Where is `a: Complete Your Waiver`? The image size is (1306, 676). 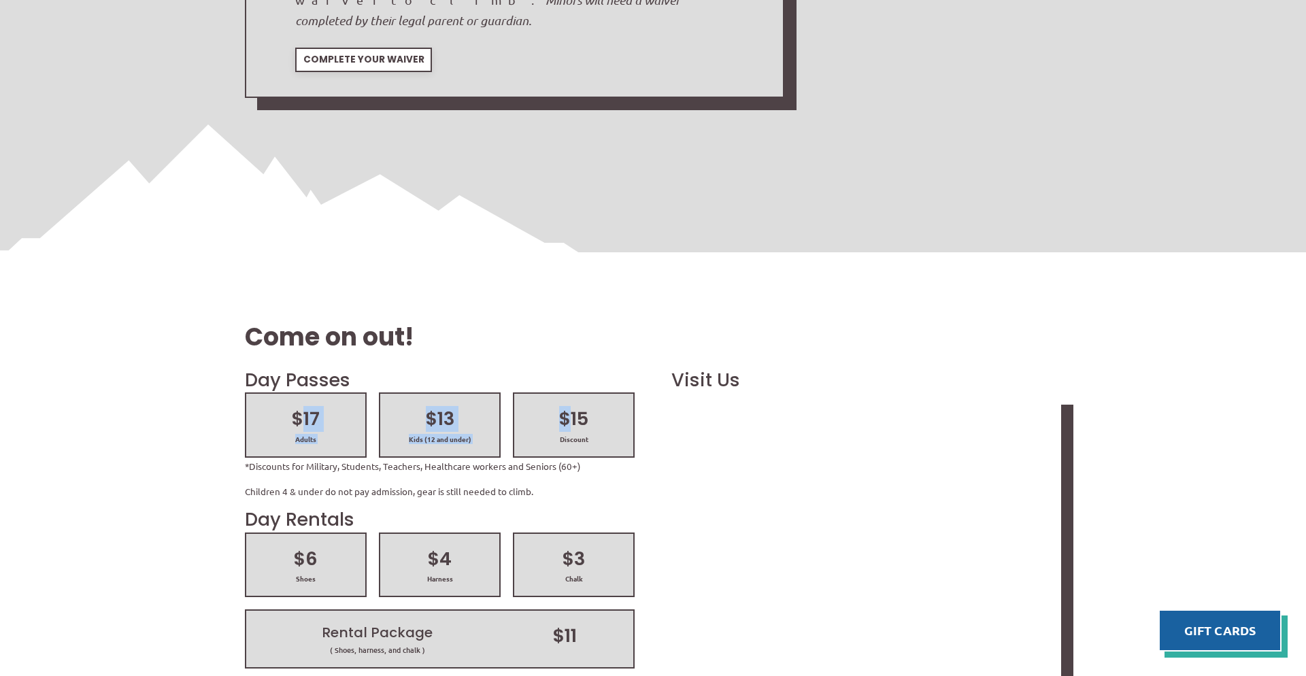
a: Complete Your Waiver is located at coordinates (363, 60).